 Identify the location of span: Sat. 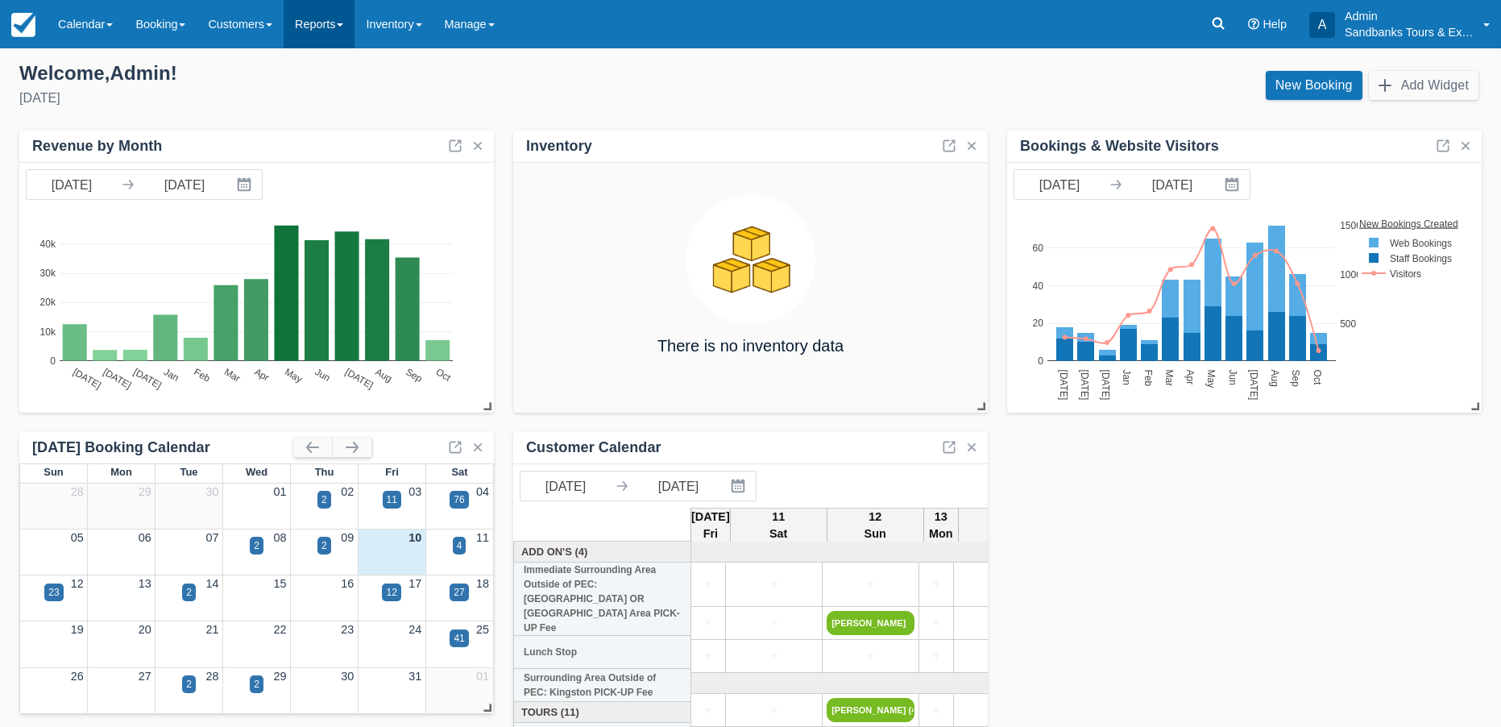
(459, 471).